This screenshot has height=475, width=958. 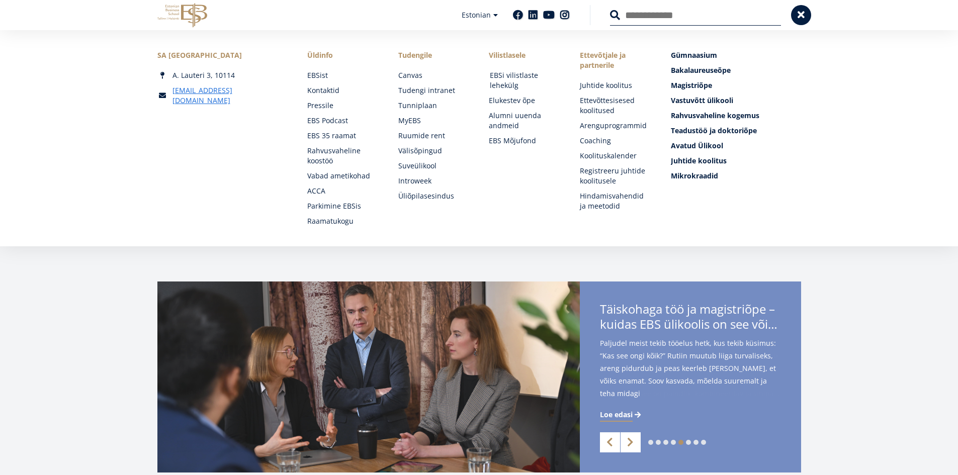 What do you see at coordinates (694, 55) in the screenshot?
I see `span: Gümnaasium` at bounding box center [694, 55].